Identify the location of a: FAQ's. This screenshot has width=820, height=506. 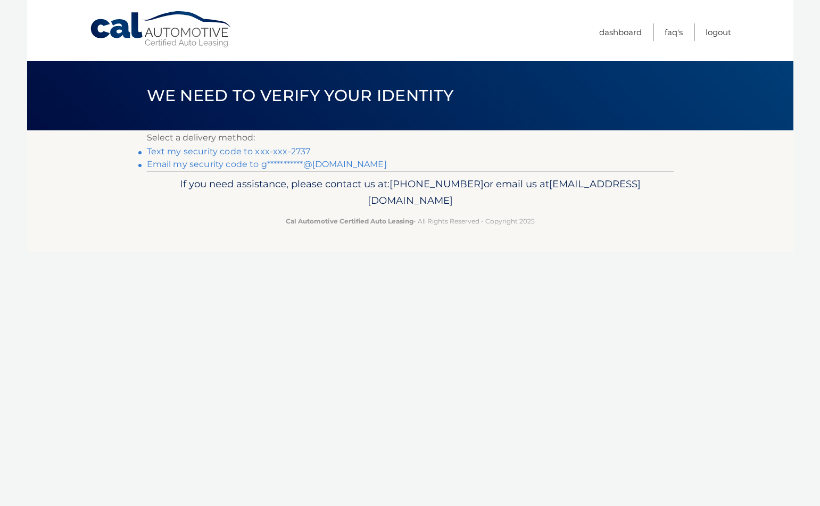
(674, 32).